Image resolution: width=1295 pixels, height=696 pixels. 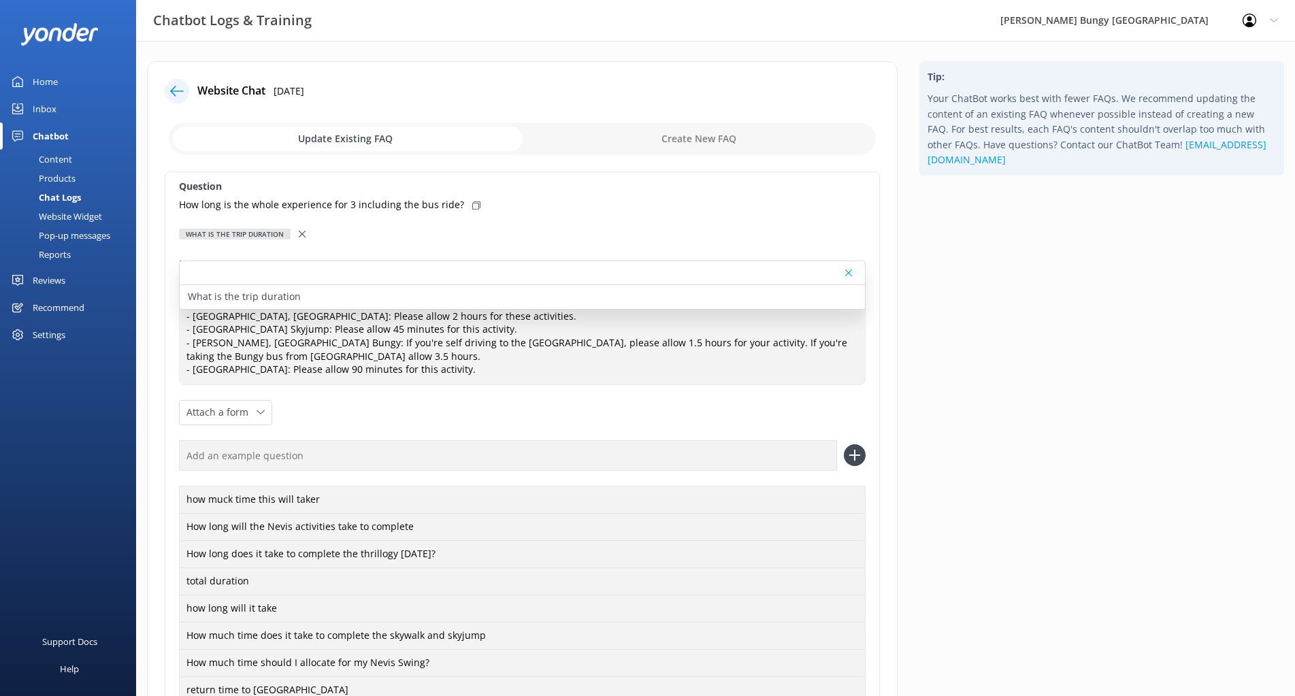 What do you see at coordinates (49, 280) in the screenshot?
I see `div: Reviews` at bounding box center [49, 280].